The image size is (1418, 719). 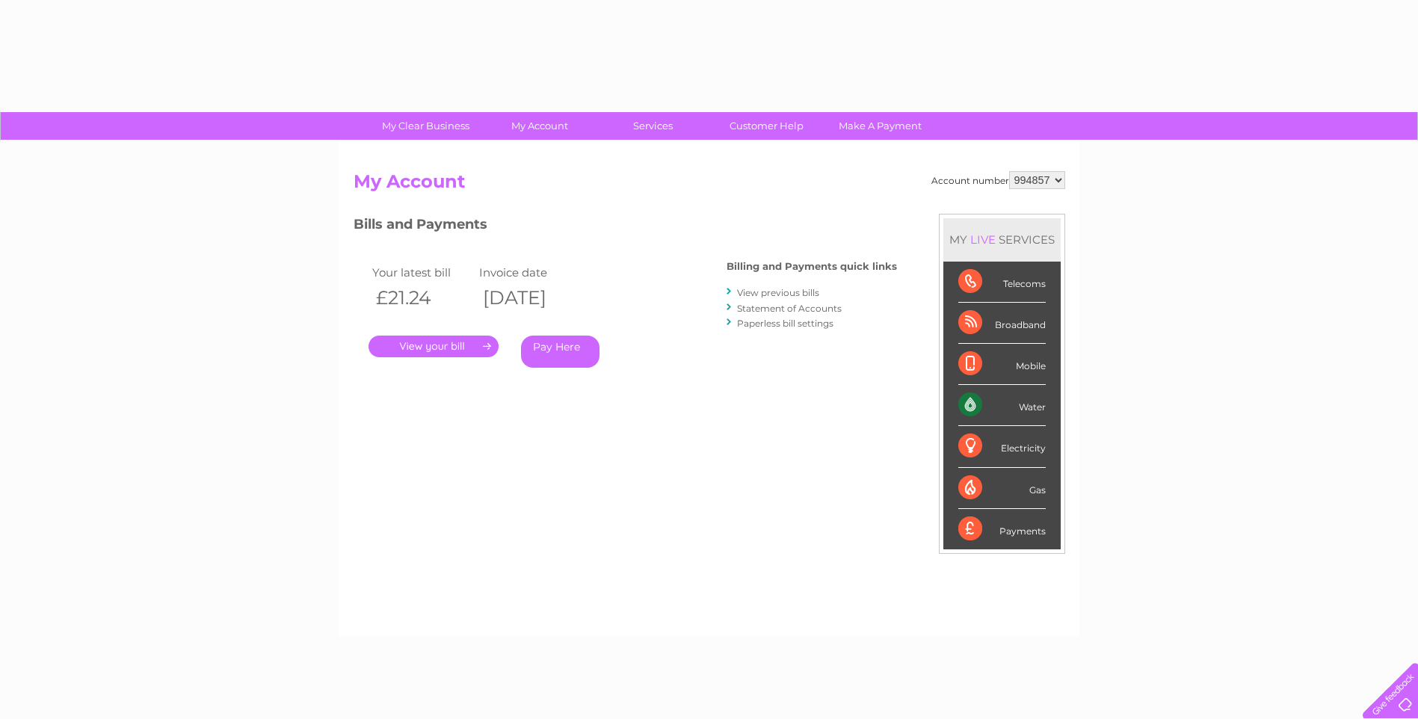 I want to click on a: Make A Payment, so click(x=880, y=126).